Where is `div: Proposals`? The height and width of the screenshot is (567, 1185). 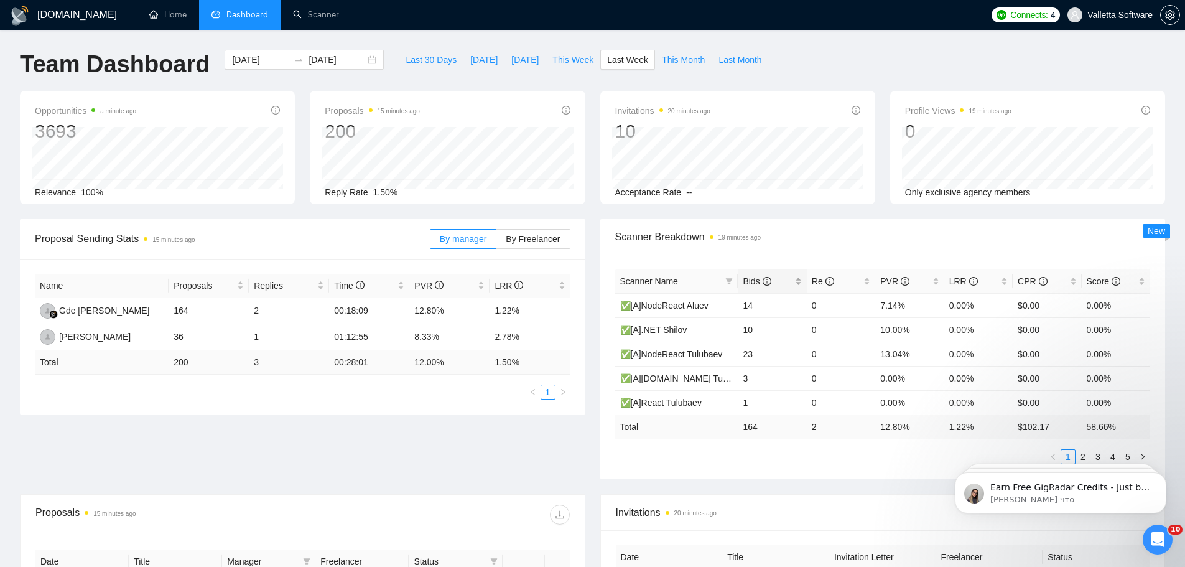
div: Proposals is located at coordinates (169, 514).